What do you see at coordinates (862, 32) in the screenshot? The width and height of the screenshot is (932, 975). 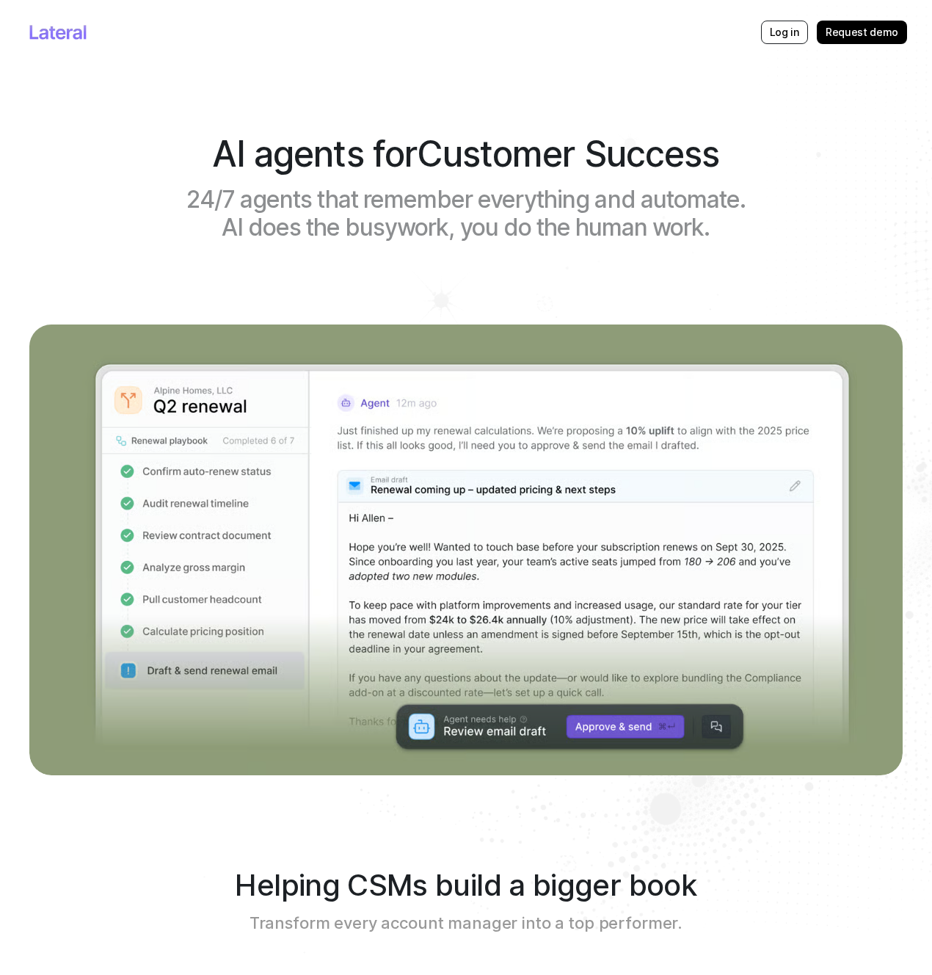 I see `button: Request demo` at bounding box center [862, 32].